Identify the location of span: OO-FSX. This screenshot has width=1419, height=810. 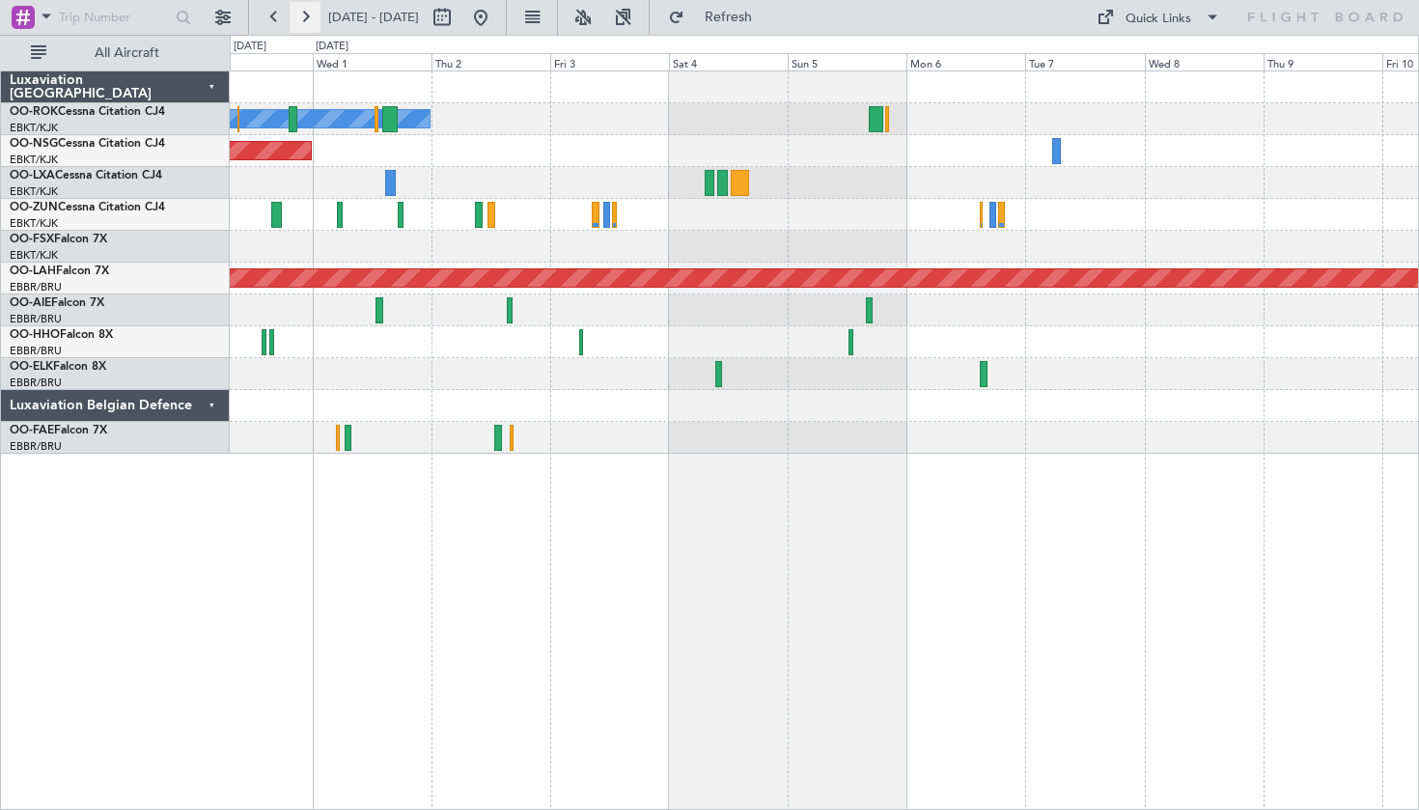
(32, 239).